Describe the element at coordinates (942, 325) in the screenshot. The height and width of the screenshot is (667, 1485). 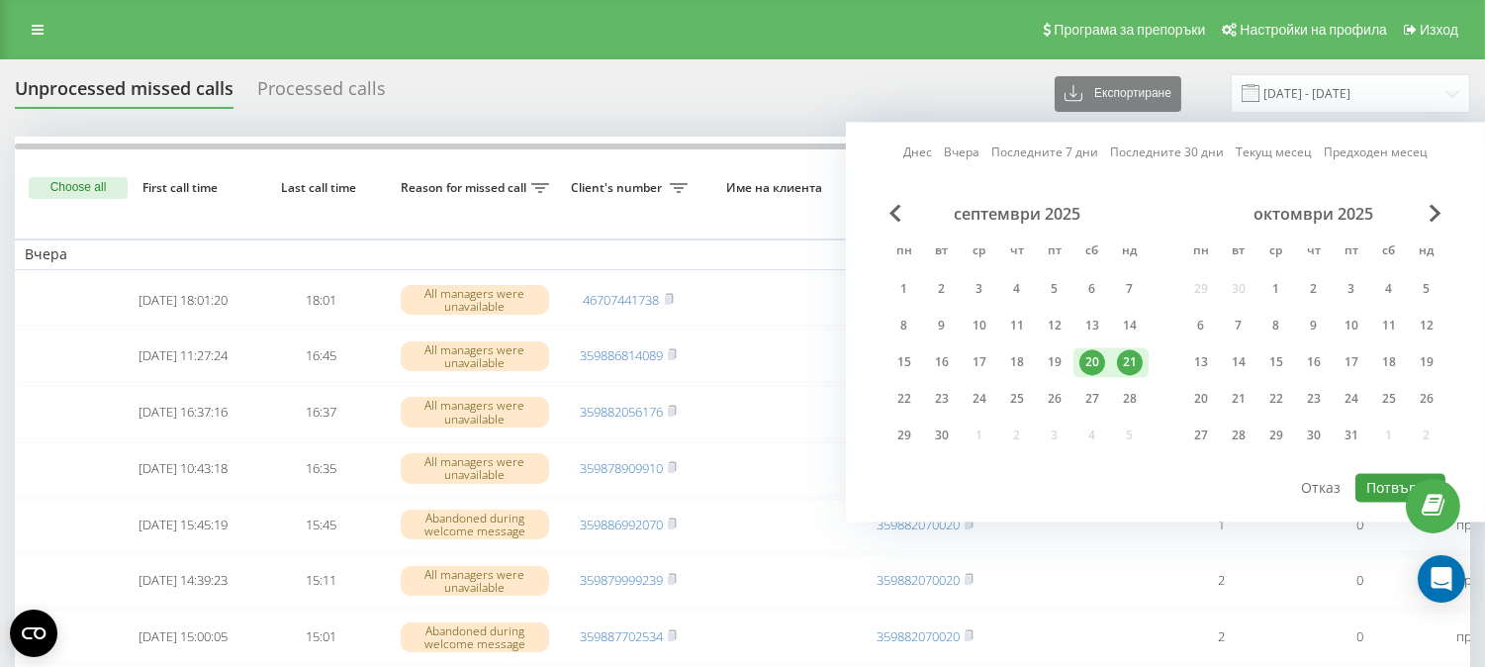
I see `div: вто 9 сеп 2025` at that location.